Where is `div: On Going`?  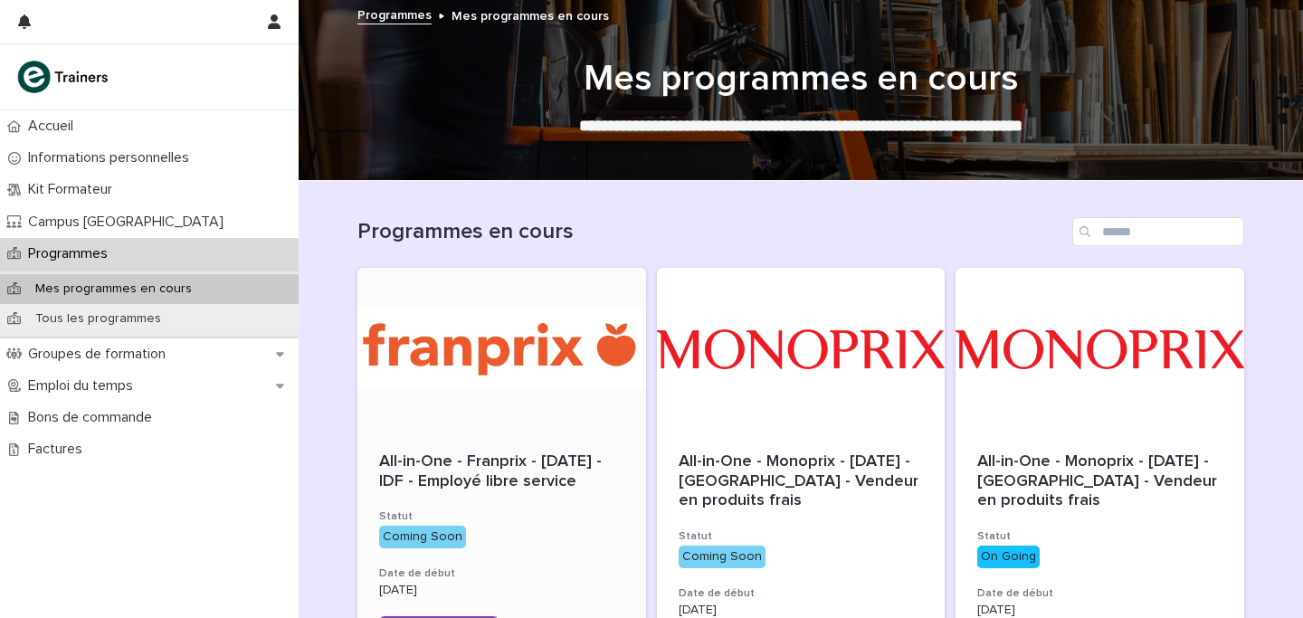
div: On Going is located at coordinates (1008, 556).